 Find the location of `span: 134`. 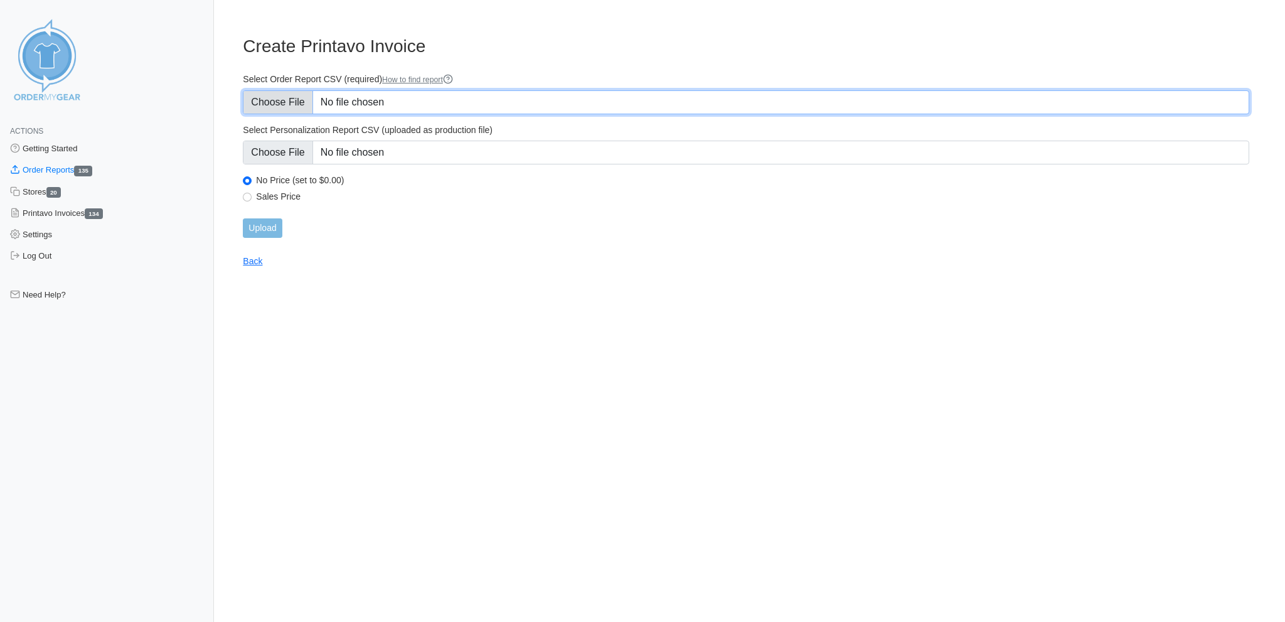

span: 134 is located at coordinates (93, 213).